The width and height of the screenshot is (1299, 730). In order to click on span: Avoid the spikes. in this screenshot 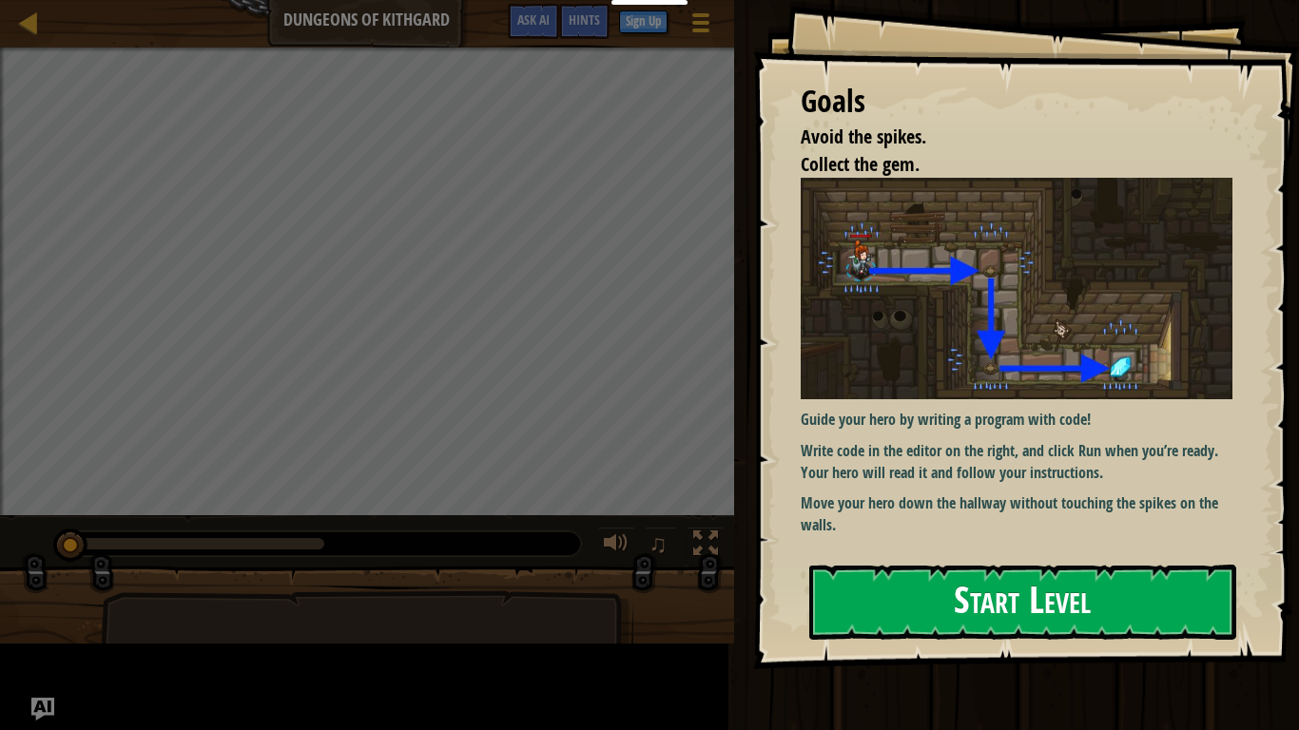, I will do `click(863, 136)`.